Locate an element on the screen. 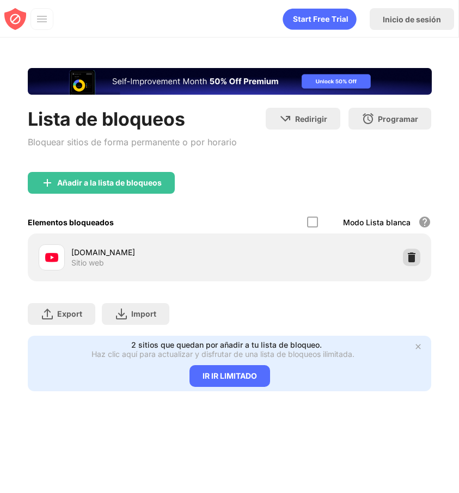 The width and height of the screenshot is (459, 493). div: 2 sitios que quedan por añadir a tu lista de bloqueo. is located at coordinates (227, 345).